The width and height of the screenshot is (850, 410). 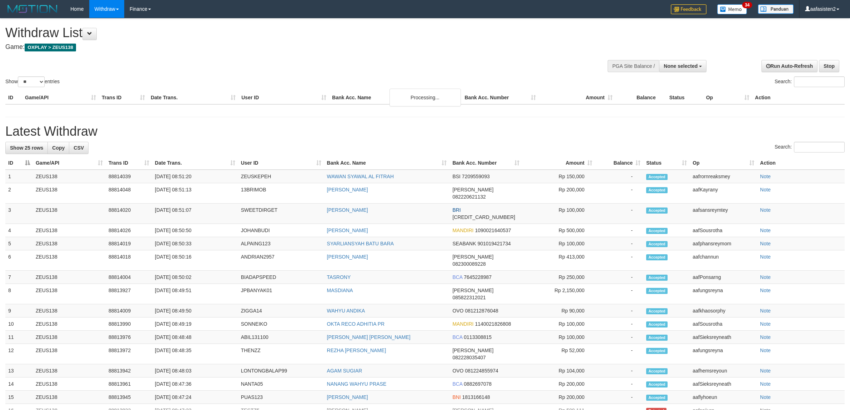 What do you see at coordinates (723, 337) in the screenshot?
I see `td: aafSieksreyneath` at bounding box center [723, 337].